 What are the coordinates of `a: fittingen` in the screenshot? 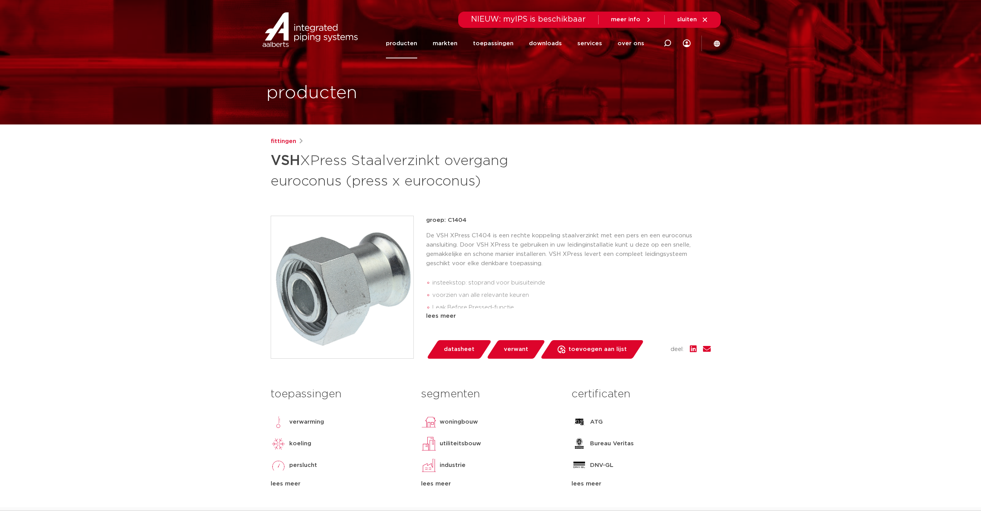 It's located at (283, 142).